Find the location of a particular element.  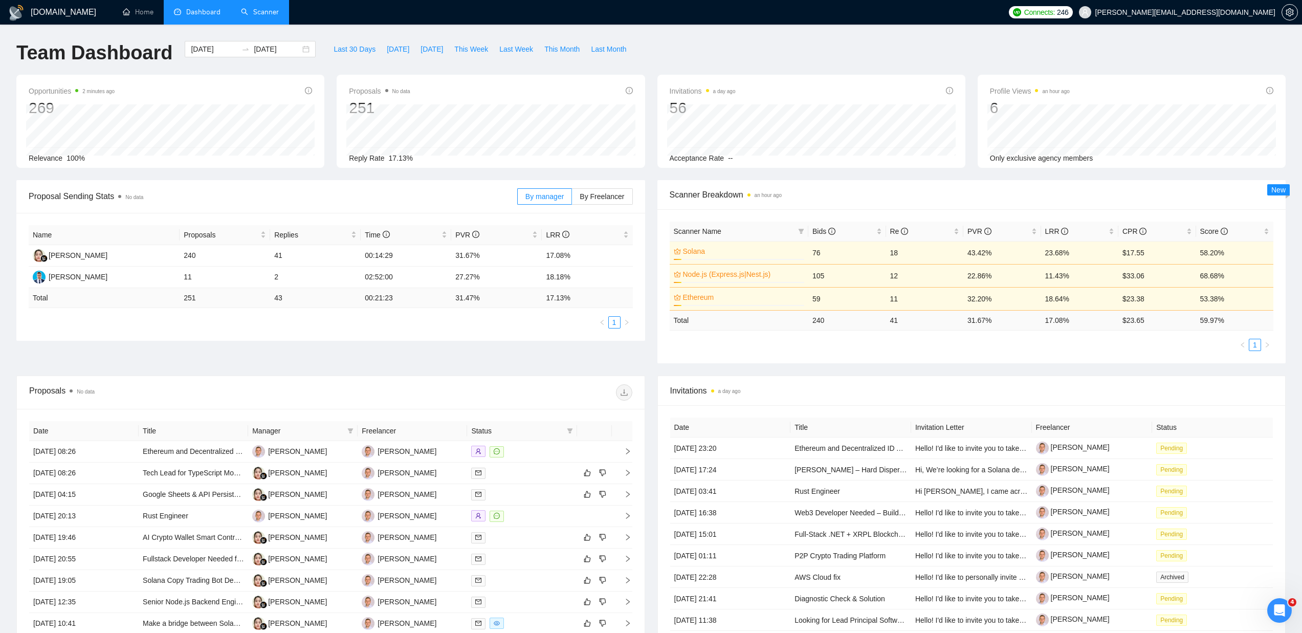

span: Reply Rate is located at coordinates (366, 158).